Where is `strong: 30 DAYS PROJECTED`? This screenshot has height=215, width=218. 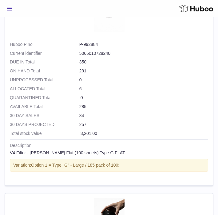 strong: 30 DAYS PROJECTED is located at coordinates (45, 124).